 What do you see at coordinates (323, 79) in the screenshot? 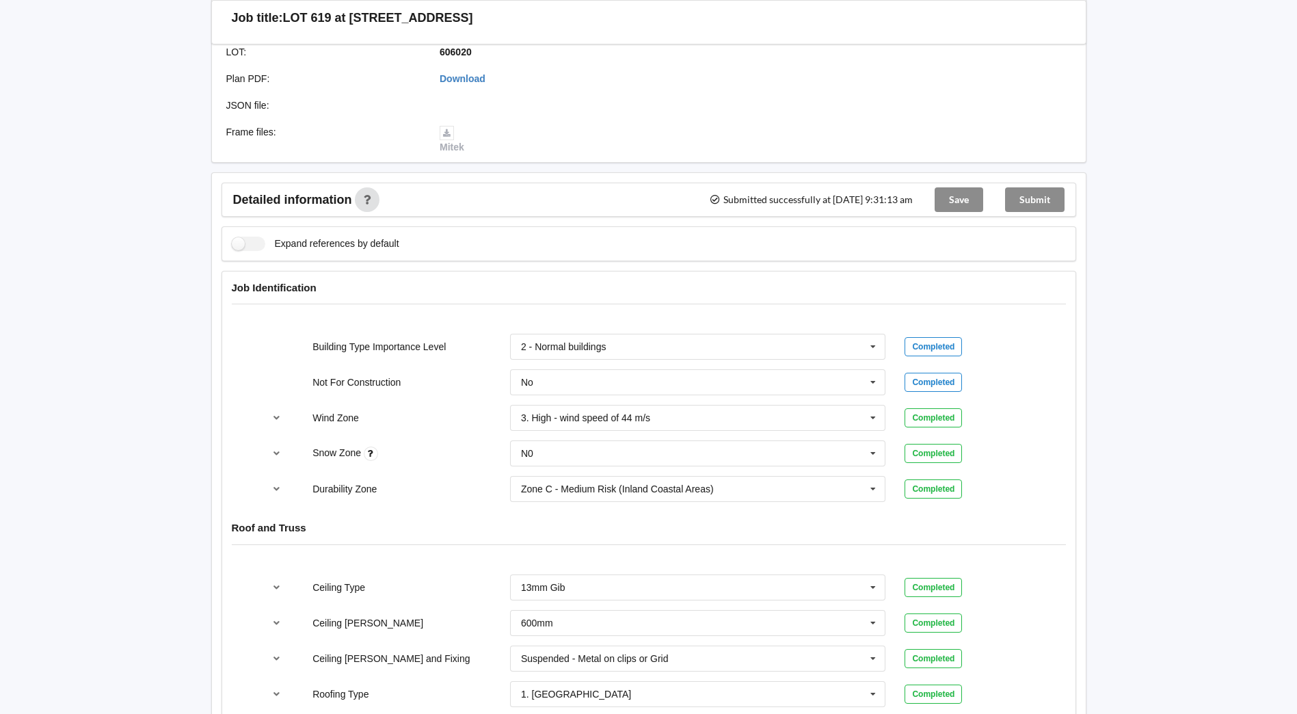
I see `div: Plan PDF :` at bounding box center [323, 79].